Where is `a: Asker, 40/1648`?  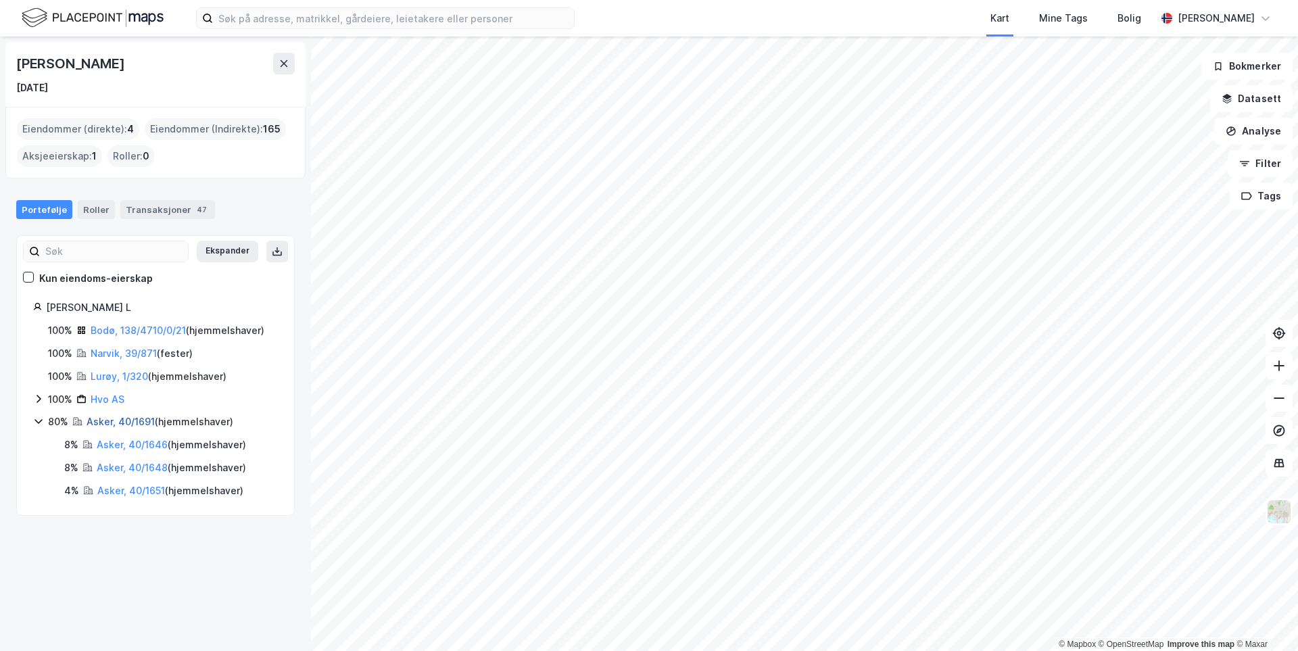
a: Asker, 40/1648 is located at coordinates (132, 467).